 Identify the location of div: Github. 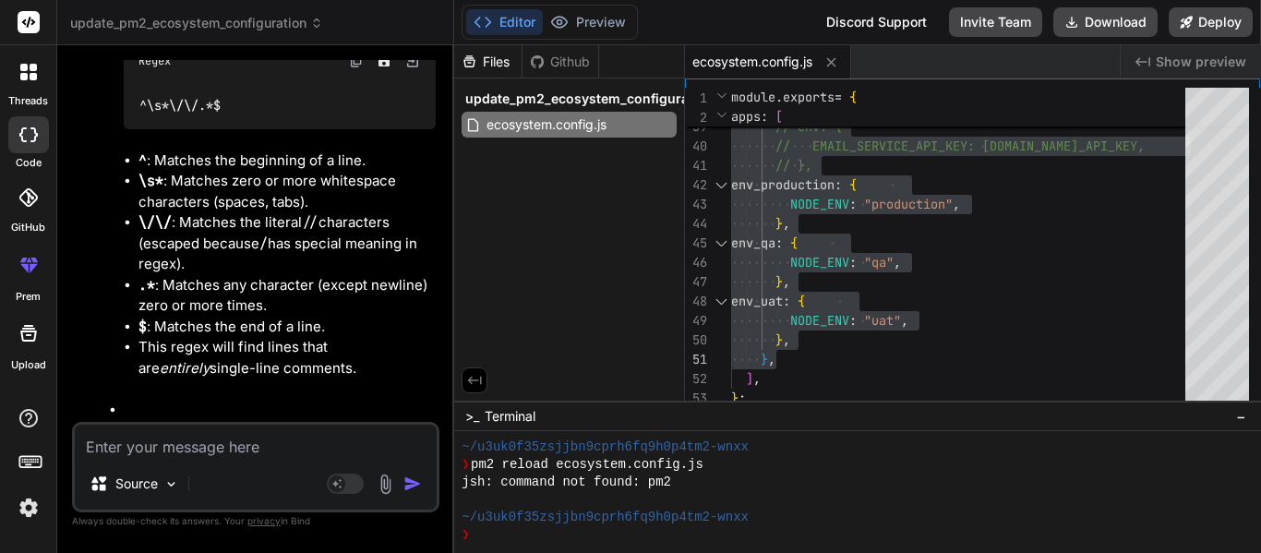
(560, 62).